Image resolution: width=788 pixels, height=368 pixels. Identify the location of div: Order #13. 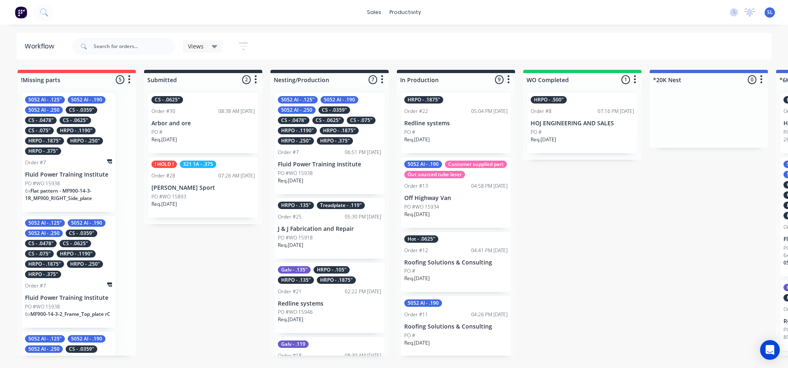
(416, 186).